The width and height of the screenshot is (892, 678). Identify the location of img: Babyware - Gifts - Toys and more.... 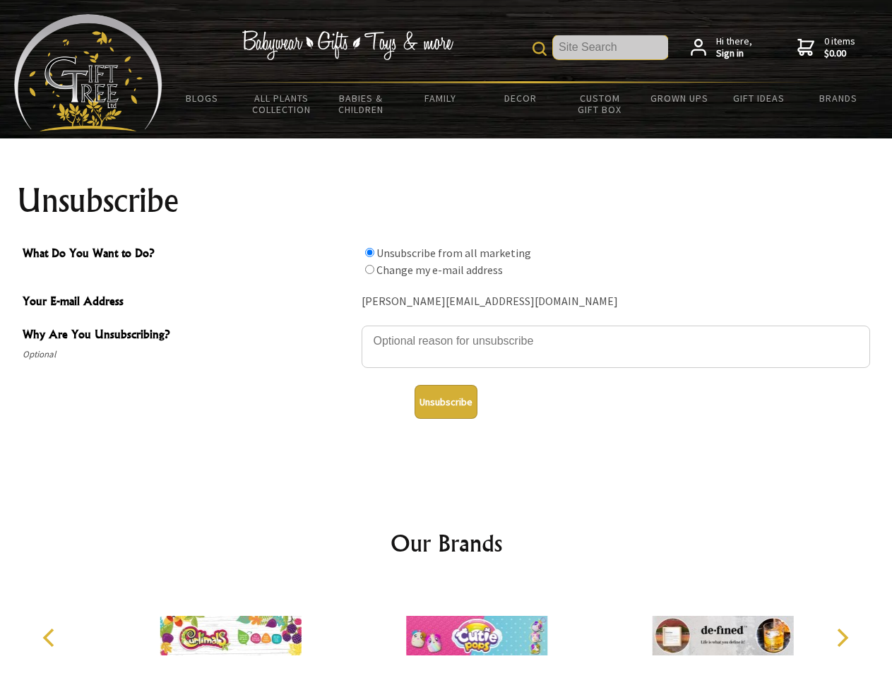
(88, 73).